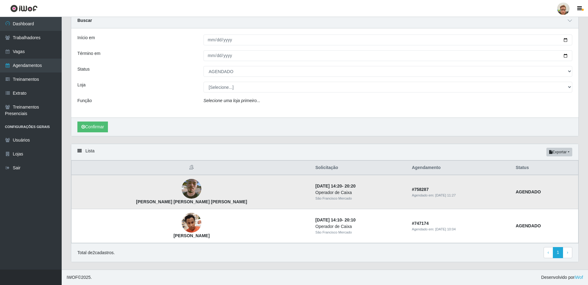 This screenshot has height=285, width=588. I want to click on p: Total de 2 cadastros., so click(96, 252).